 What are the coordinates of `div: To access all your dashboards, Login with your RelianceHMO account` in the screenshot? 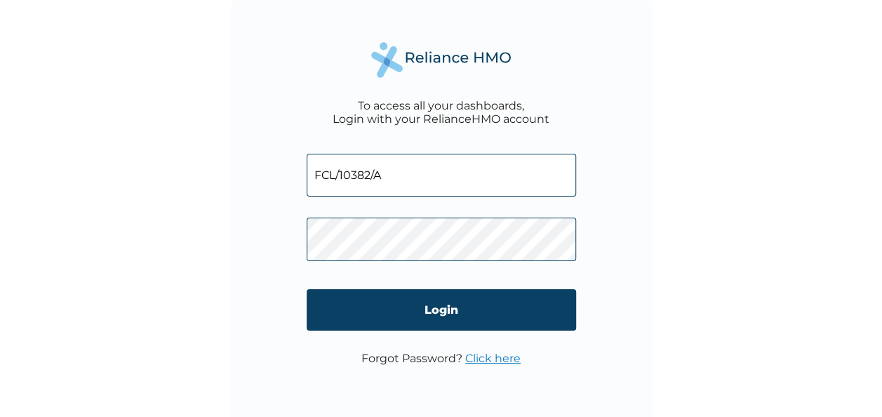 It's located at (441, 112).